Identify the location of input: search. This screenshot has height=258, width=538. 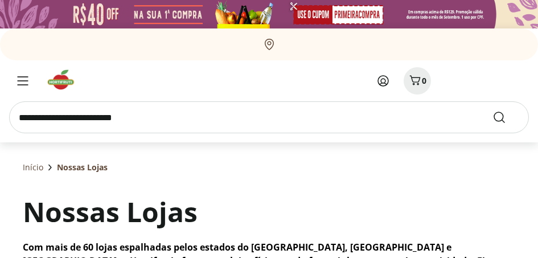
(269, 117).